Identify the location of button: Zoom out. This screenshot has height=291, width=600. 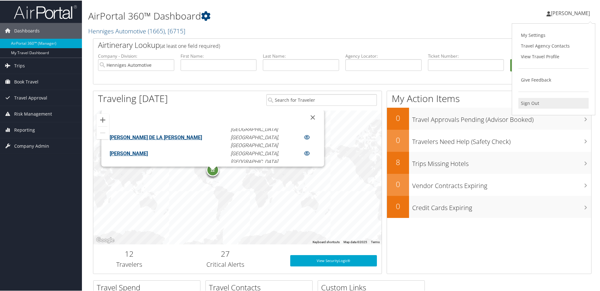
(103, 132).